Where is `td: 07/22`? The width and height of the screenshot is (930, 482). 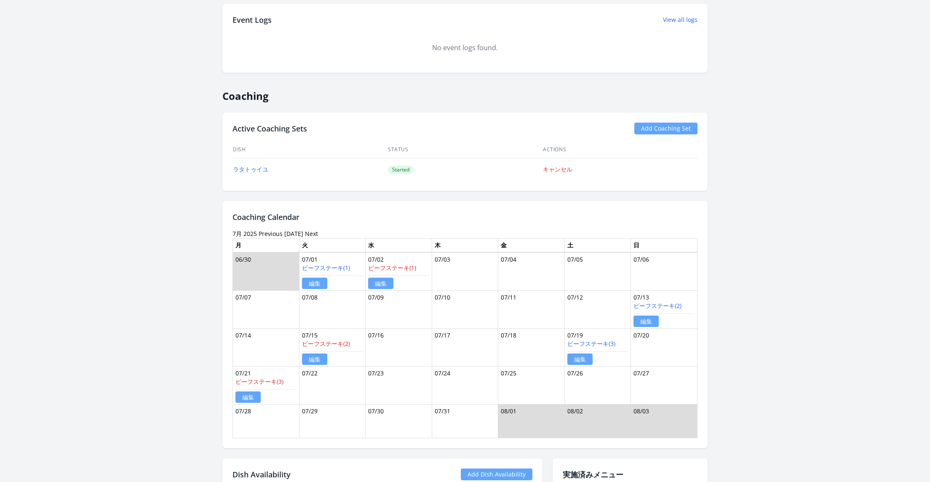 td: 07/22 is located at coordinates (332, 385).